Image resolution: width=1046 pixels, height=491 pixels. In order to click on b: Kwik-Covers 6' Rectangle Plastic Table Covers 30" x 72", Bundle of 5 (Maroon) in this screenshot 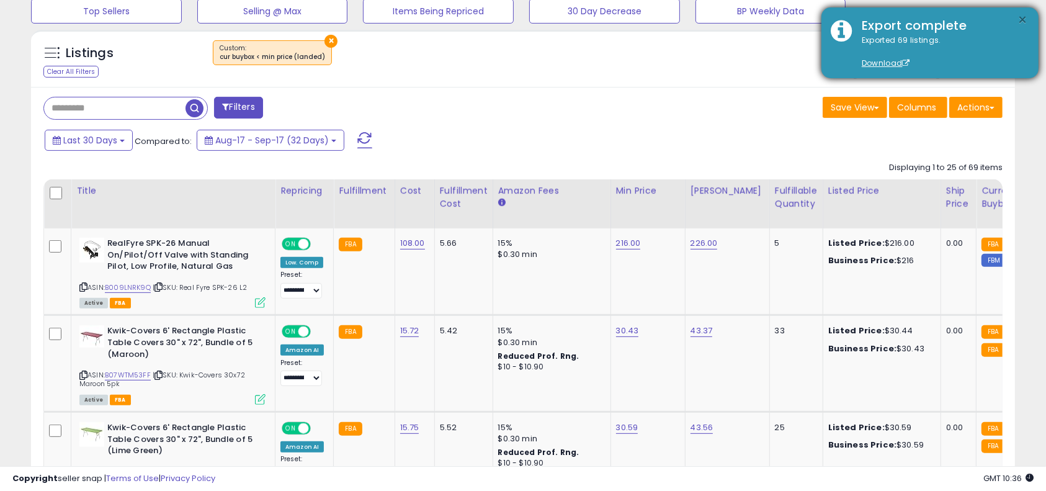, I will do `click(182, 344)`.